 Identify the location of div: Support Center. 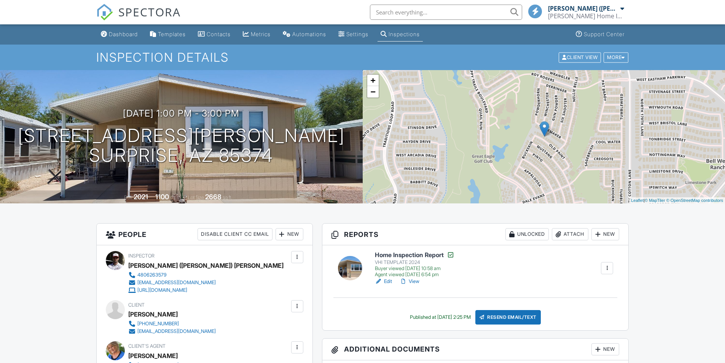
(604, 34).